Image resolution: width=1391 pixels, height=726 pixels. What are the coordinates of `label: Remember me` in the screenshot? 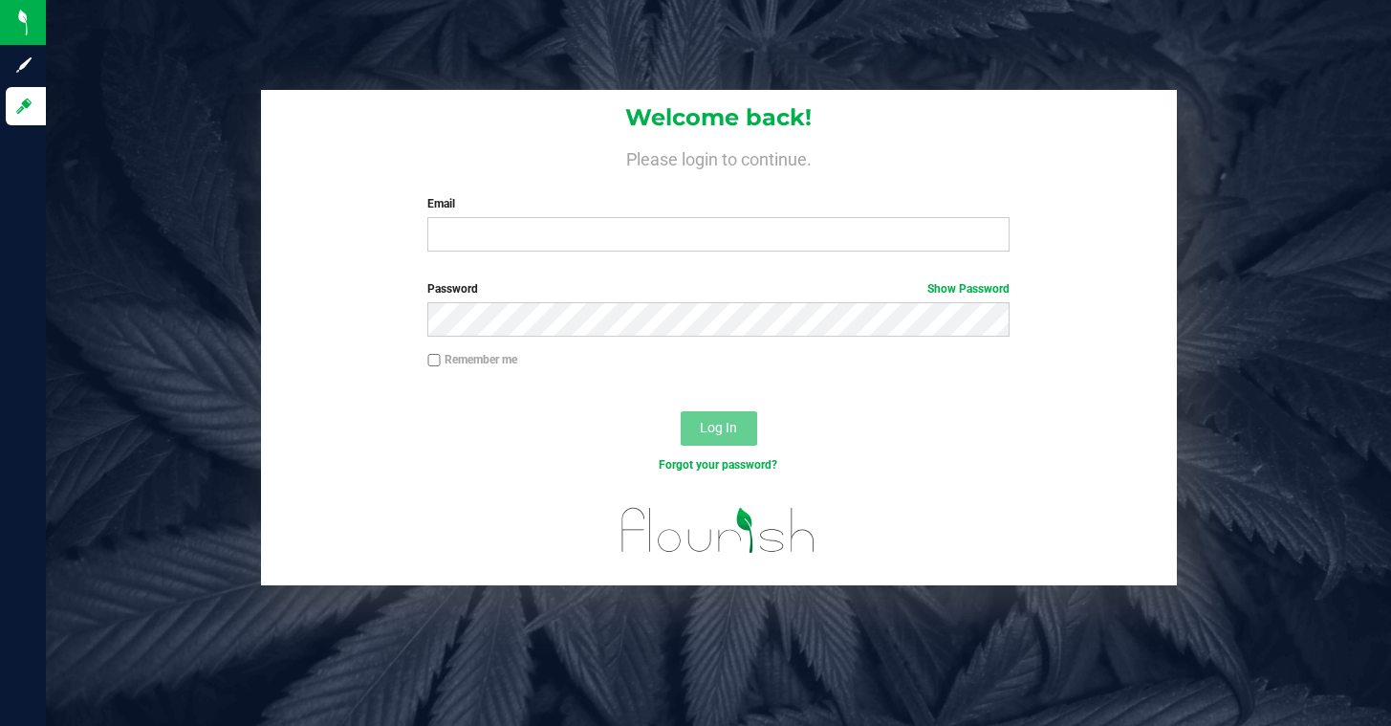 It's located at (472, 359).